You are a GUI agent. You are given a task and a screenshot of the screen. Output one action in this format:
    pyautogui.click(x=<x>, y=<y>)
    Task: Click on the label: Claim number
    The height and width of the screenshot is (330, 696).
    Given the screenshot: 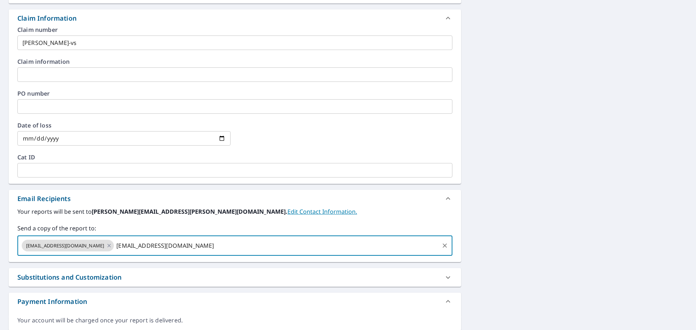 What is the action you would take?
    pyautogui.click(x=235, y=30)
    